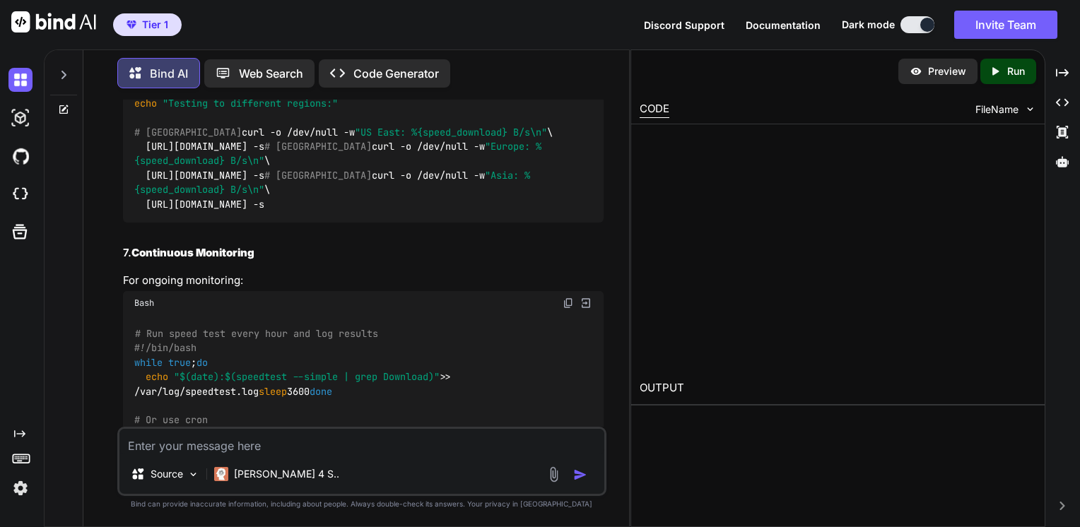 The width and height of the screenshot is (1080, 527). What do you see at coordinates (568, 303) in the screenshot?
I see `img: copy` at bounding box center [568, 303].